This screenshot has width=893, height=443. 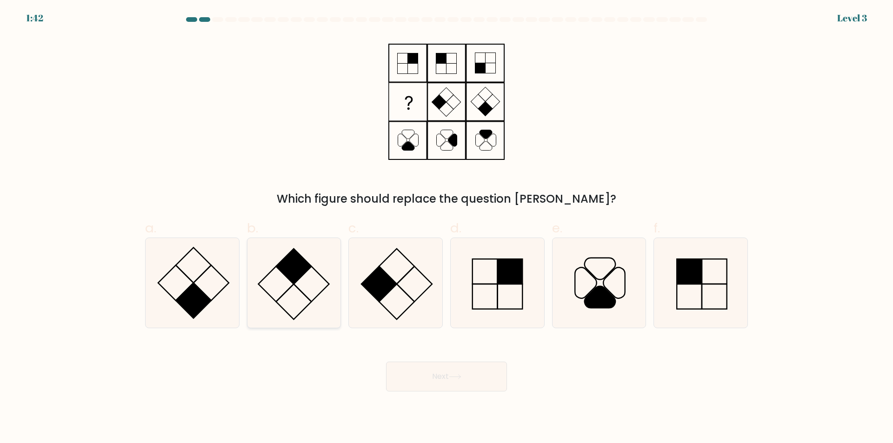 What do you see at coordinates (852, 18) in the screenshot?
I see `div: Level 3` at bounding box center [852, 18].